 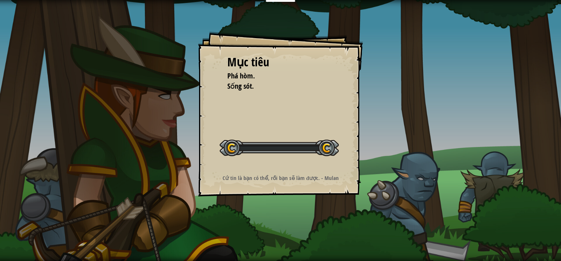 What do you see at coordinates (275, 76) in the screenshot?
I see `li: Phá hòm.` at bounding box center [275, 76].